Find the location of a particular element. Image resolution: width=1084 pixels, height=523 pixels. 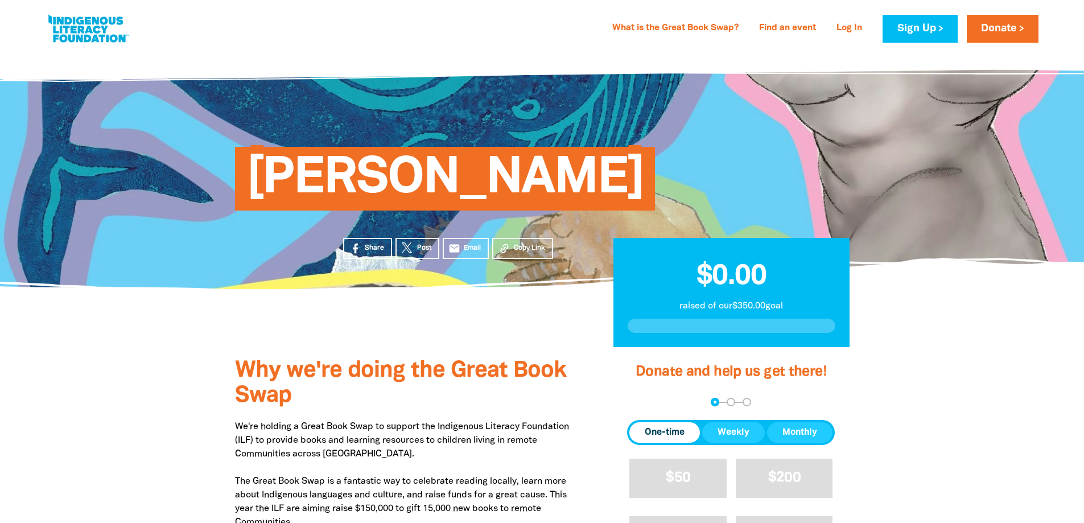

span: Why we're doing the Great Book Swap is located at coordinates (401, 383).